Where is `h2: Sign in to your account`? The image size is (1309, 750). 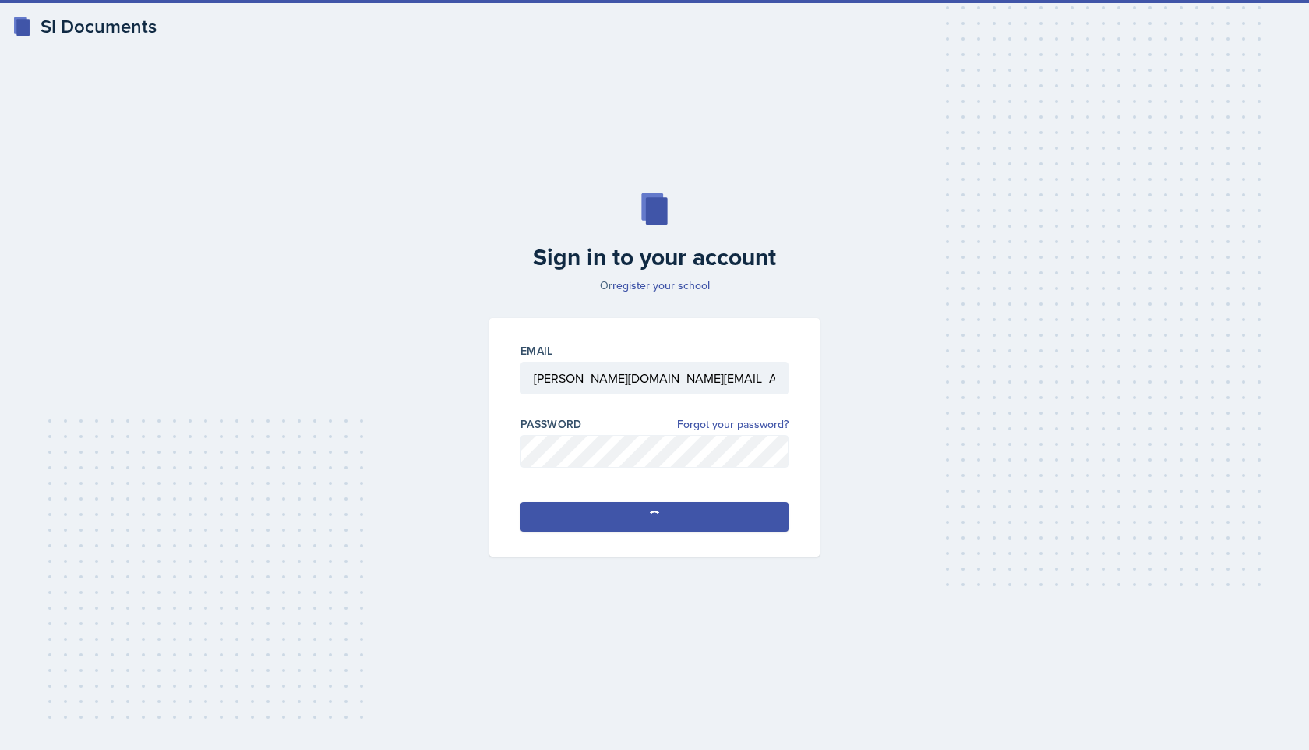
h2: Sign in to your account is located at coordinates (655, 257).